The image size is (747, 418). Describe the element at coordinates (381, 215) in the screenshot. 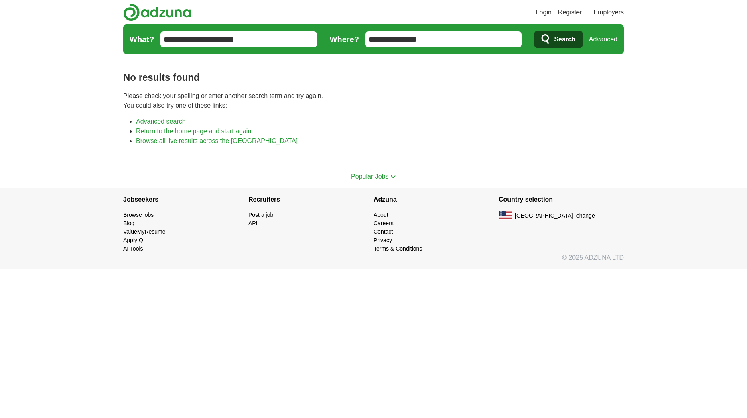

I see `a: About` at that location.